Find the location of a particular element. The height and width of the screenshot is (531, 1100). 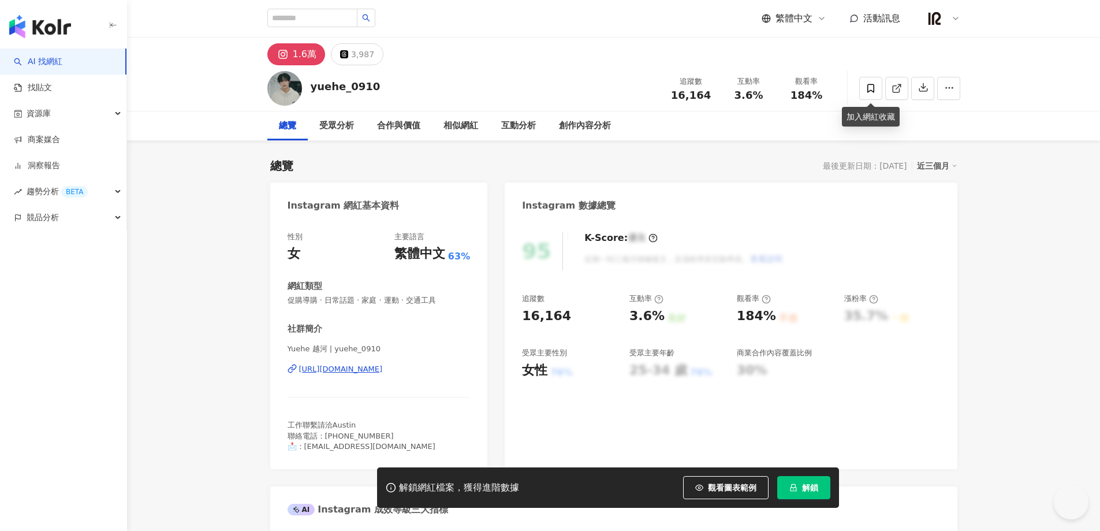

div: 主要語言 is located at coordinates (409, 237).